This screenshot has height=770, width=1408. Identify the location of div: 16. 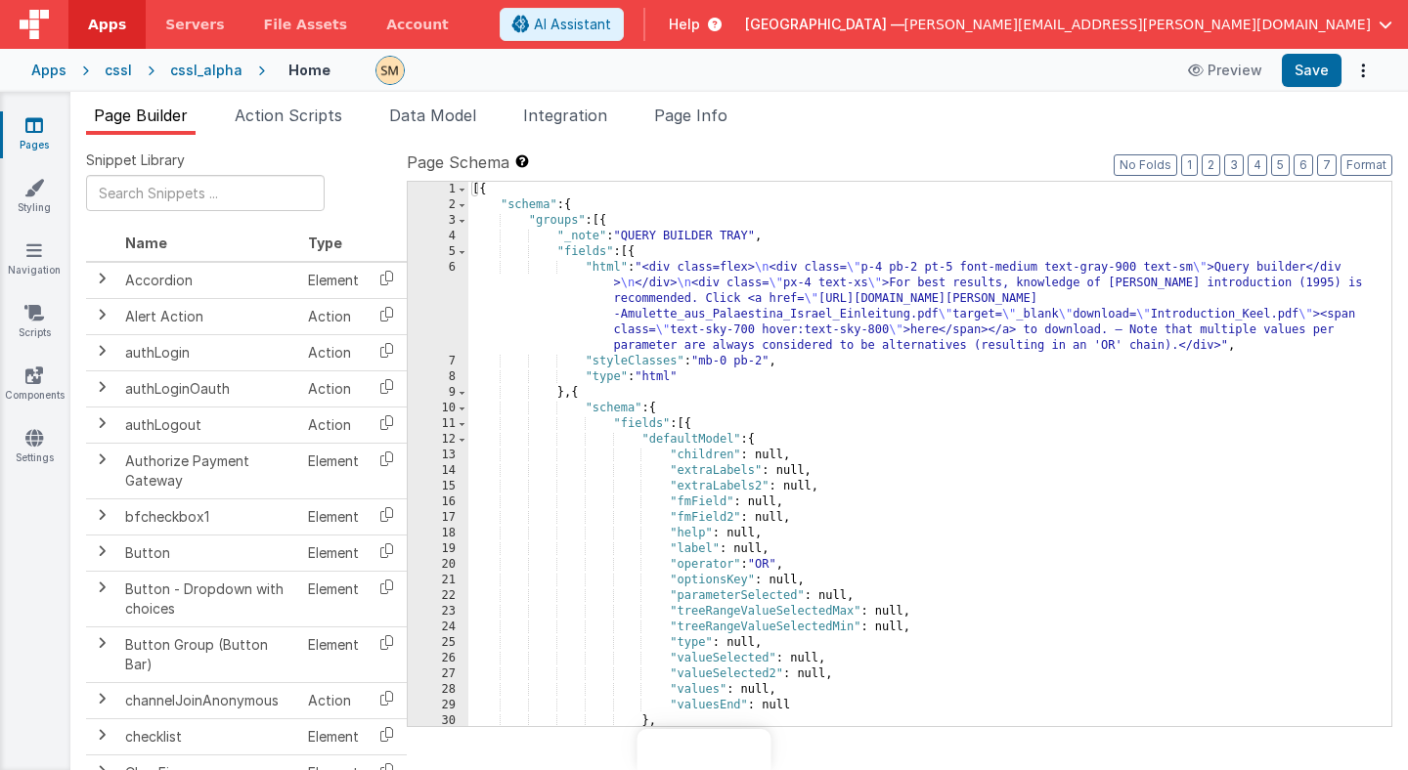
(438, 503).